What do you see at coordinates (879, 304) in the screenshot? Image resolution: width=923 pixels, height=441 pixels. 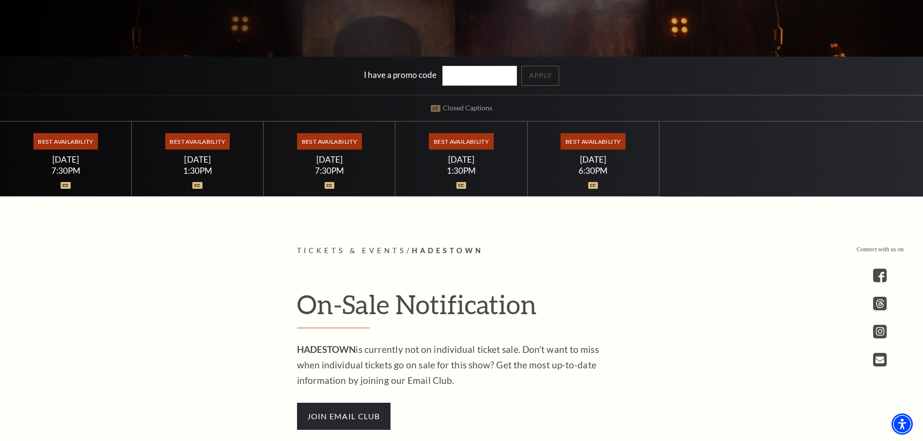 I see `a: threads.com - open in a new tab` at bounding box center [879, 304].